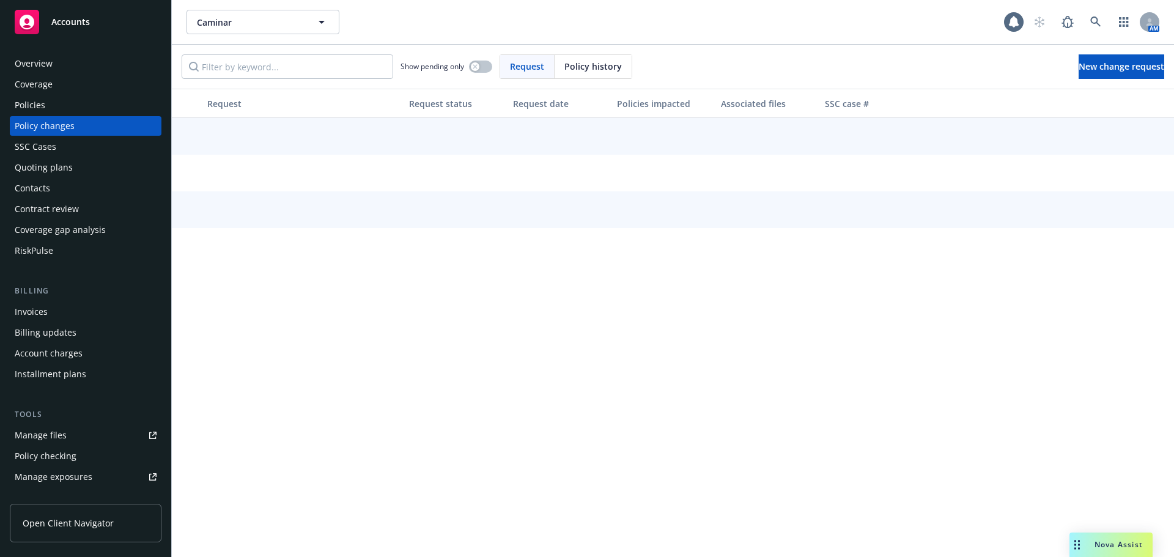  Describe the element at coordinates (34, 84) in the screenshot. I see `div: Coverage` at that location.